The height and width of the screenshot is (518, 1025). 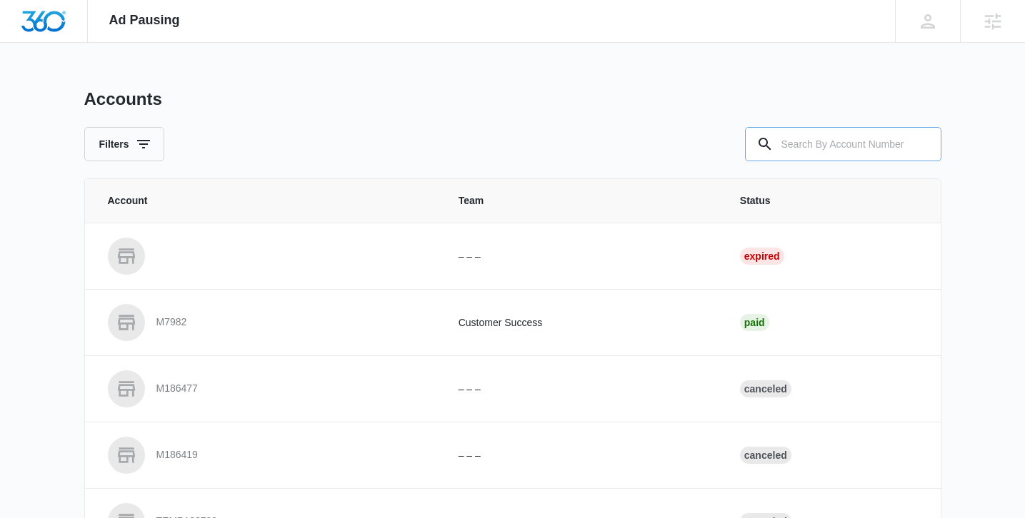 I want to click on img: website_grey.svg, so click(x=29, y=43).